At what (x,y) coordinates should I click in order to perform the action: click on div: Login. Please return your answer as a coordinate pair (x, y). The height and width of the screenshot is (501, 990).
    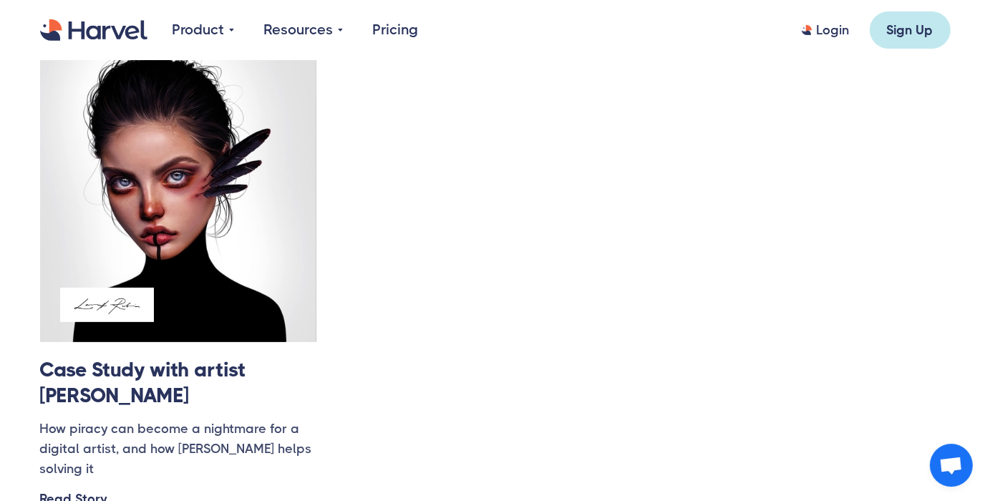
    Looking at the image, I should click on (833, 30).